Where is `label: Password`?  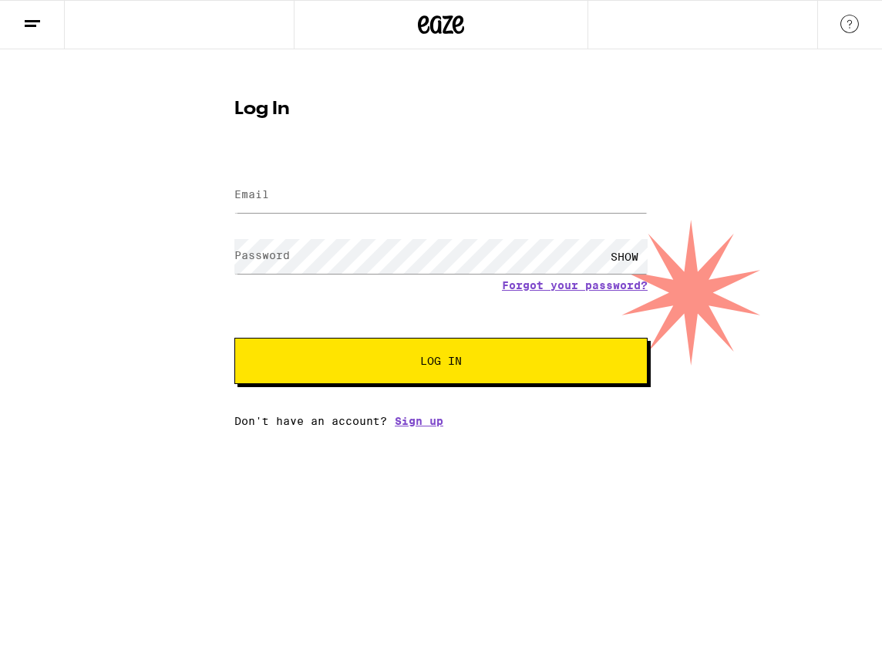 label: Password is located at coordinates (262, 255).